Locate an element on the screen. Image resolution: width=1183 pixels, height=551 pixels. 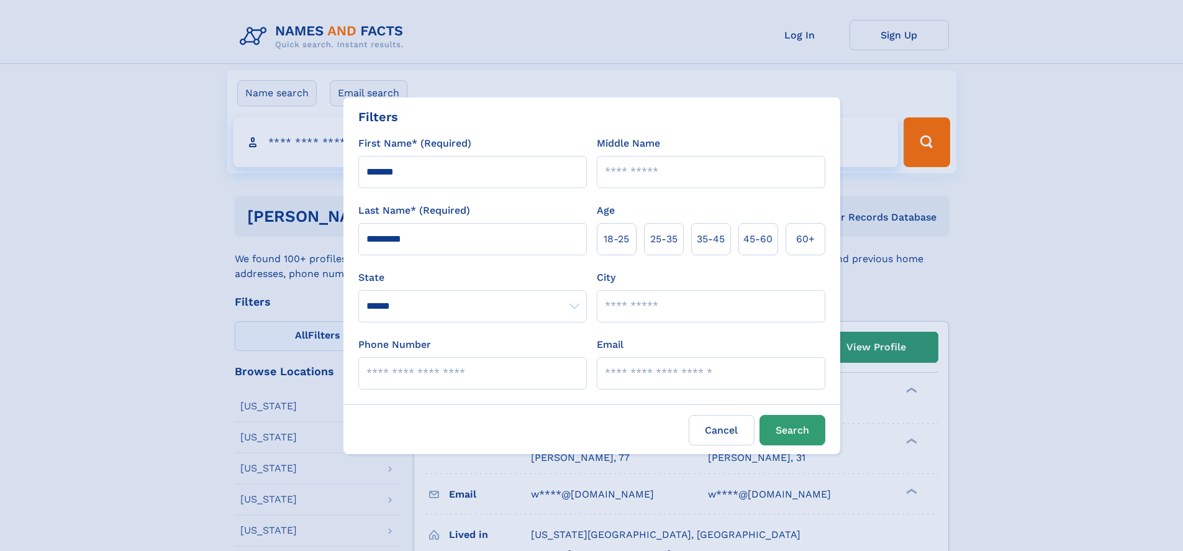
span: 25‑35 is located at coordinates (664, 239).